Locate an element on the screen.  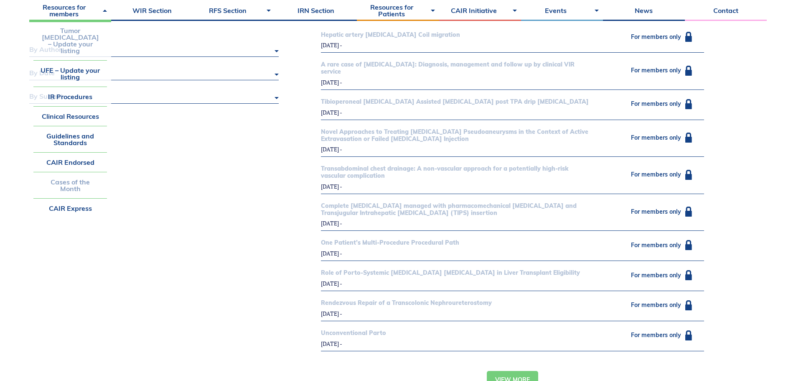
a: CAIR Endorsed is located at coordinates (70, 162).